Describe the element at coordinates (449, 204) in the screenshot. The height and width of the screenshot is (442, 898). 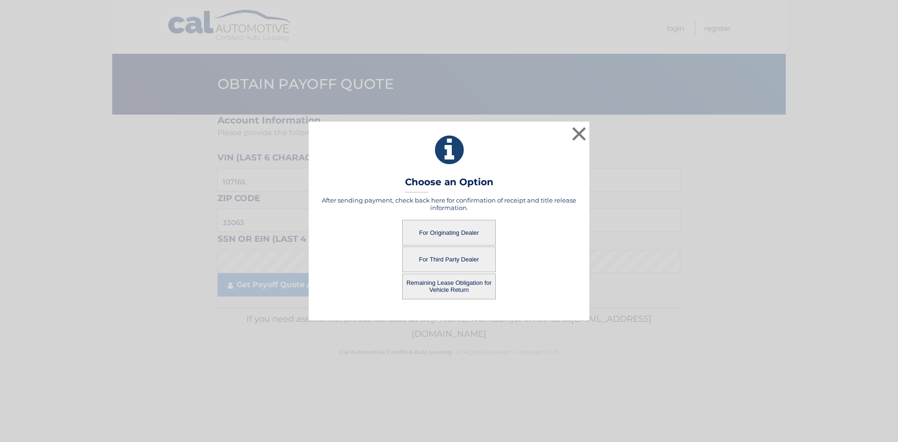
I see `h5: After sending payment, check back here for confirmation of receipt and title release information.` at that location.